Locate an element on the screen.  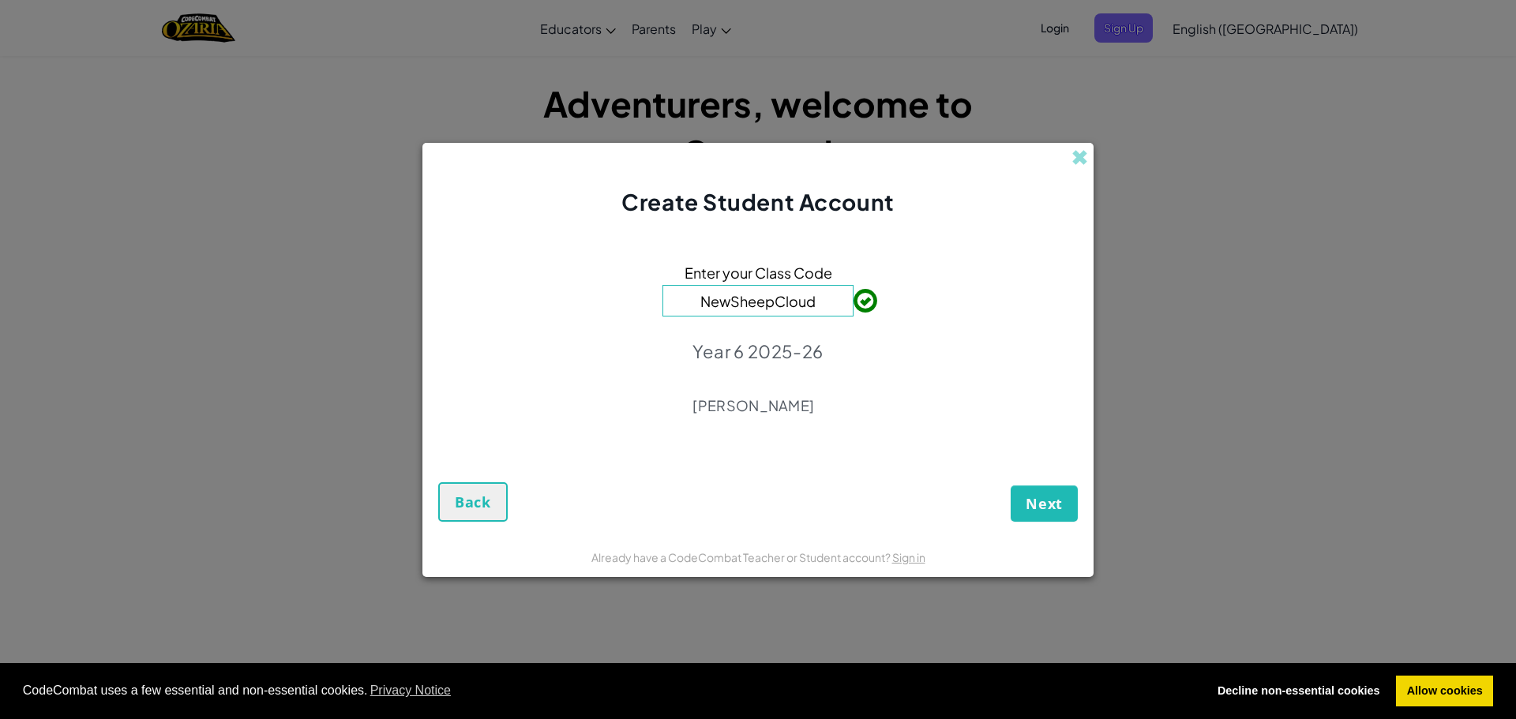
a: Sign in is located at coordinates (909, 557).